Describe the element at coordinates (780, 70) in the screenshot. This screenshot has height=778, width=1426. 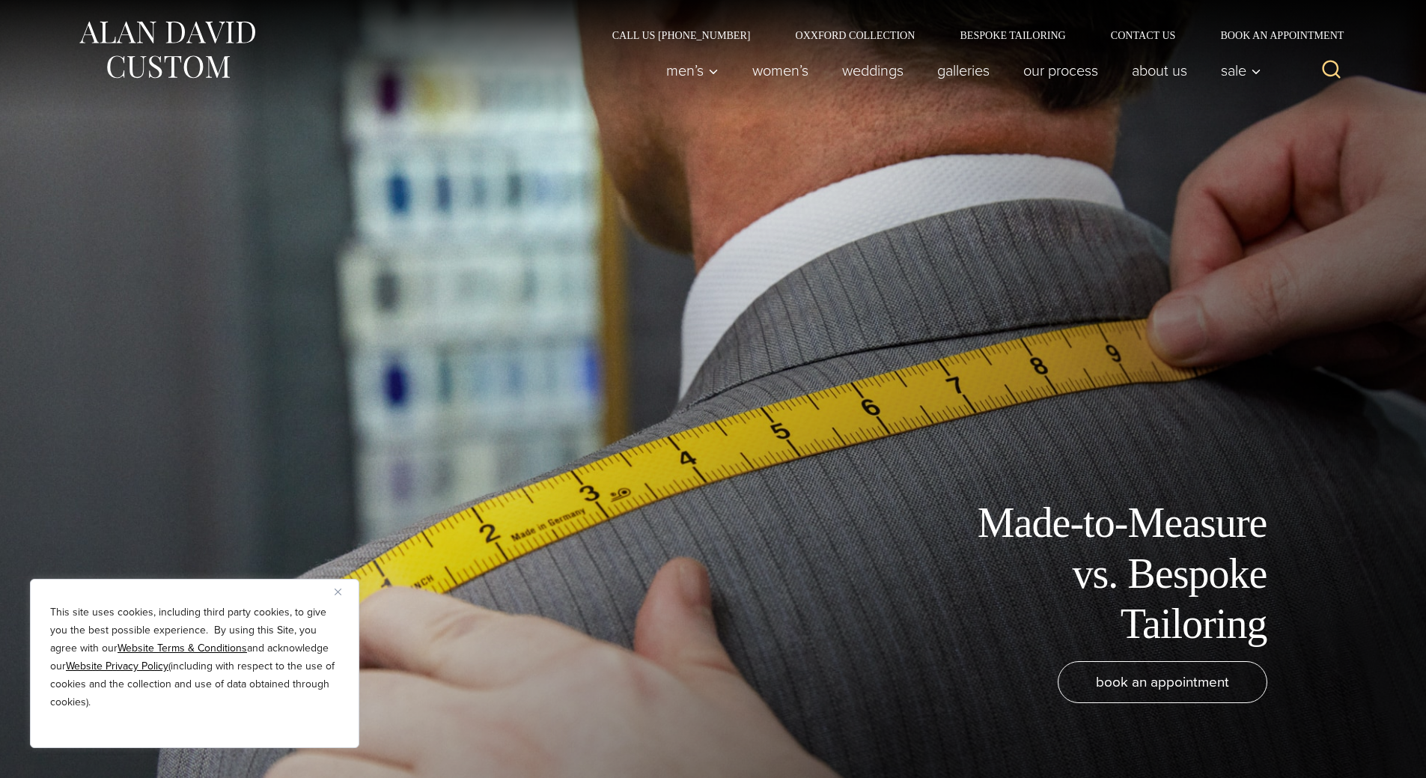
I see `a: Women’s` at that location.